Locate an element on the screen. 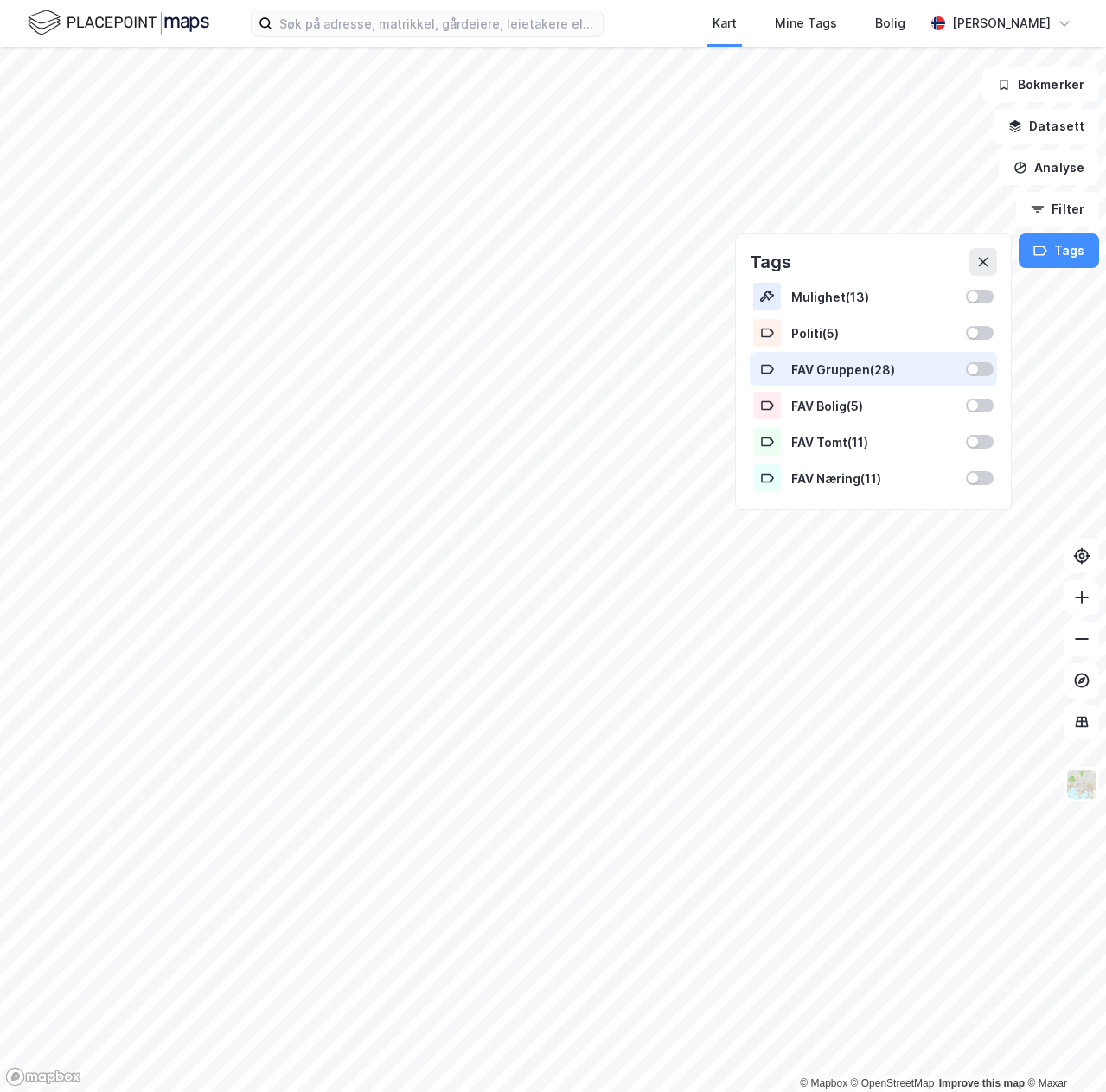  div: FAV Gruppen ( 28 ) is located at coordinates (873, 369).